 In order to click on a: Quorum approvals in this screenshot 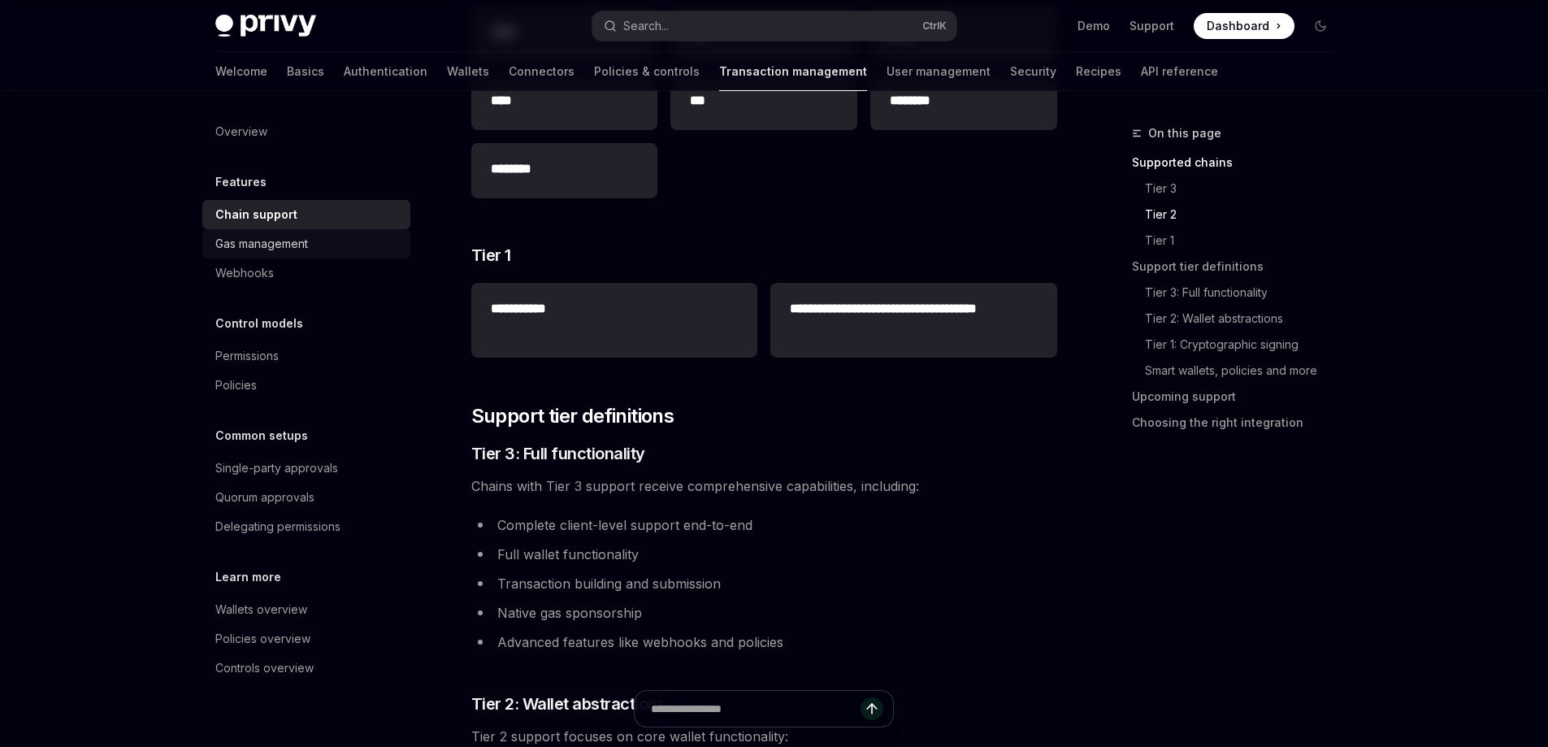, I will do `click(306, 497)`.